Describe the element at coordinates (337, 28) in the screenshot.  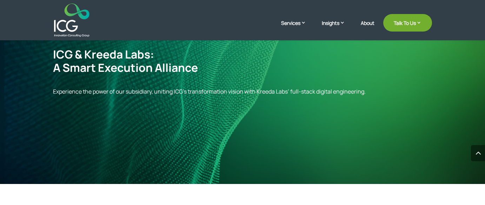
I see `a: Insights` at that location.